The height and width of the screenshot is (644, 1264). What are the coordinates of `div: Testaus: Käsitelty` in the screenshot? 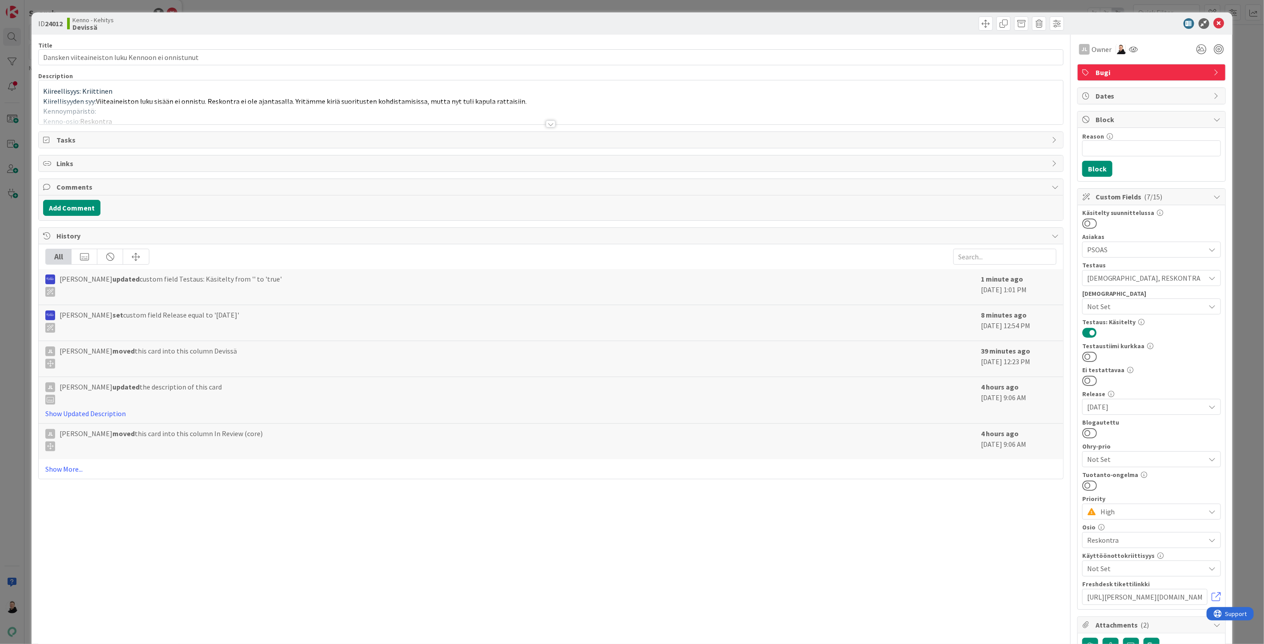 It's located at (1151, 322).